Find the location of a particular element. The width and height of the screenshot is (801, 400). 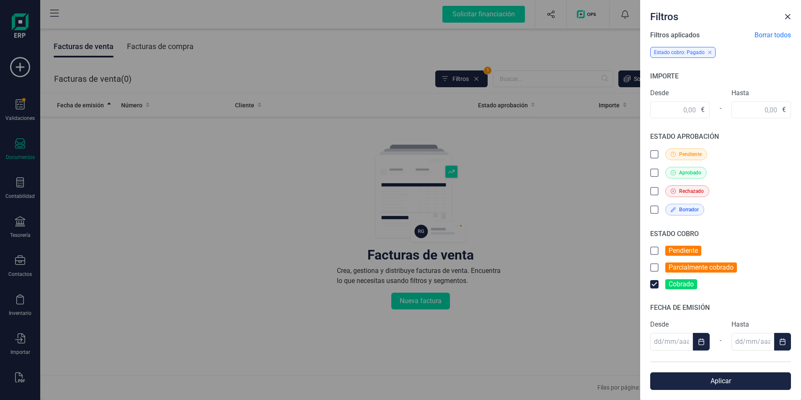

span: ESTADO COBRO is located at coordinates (675, 233).